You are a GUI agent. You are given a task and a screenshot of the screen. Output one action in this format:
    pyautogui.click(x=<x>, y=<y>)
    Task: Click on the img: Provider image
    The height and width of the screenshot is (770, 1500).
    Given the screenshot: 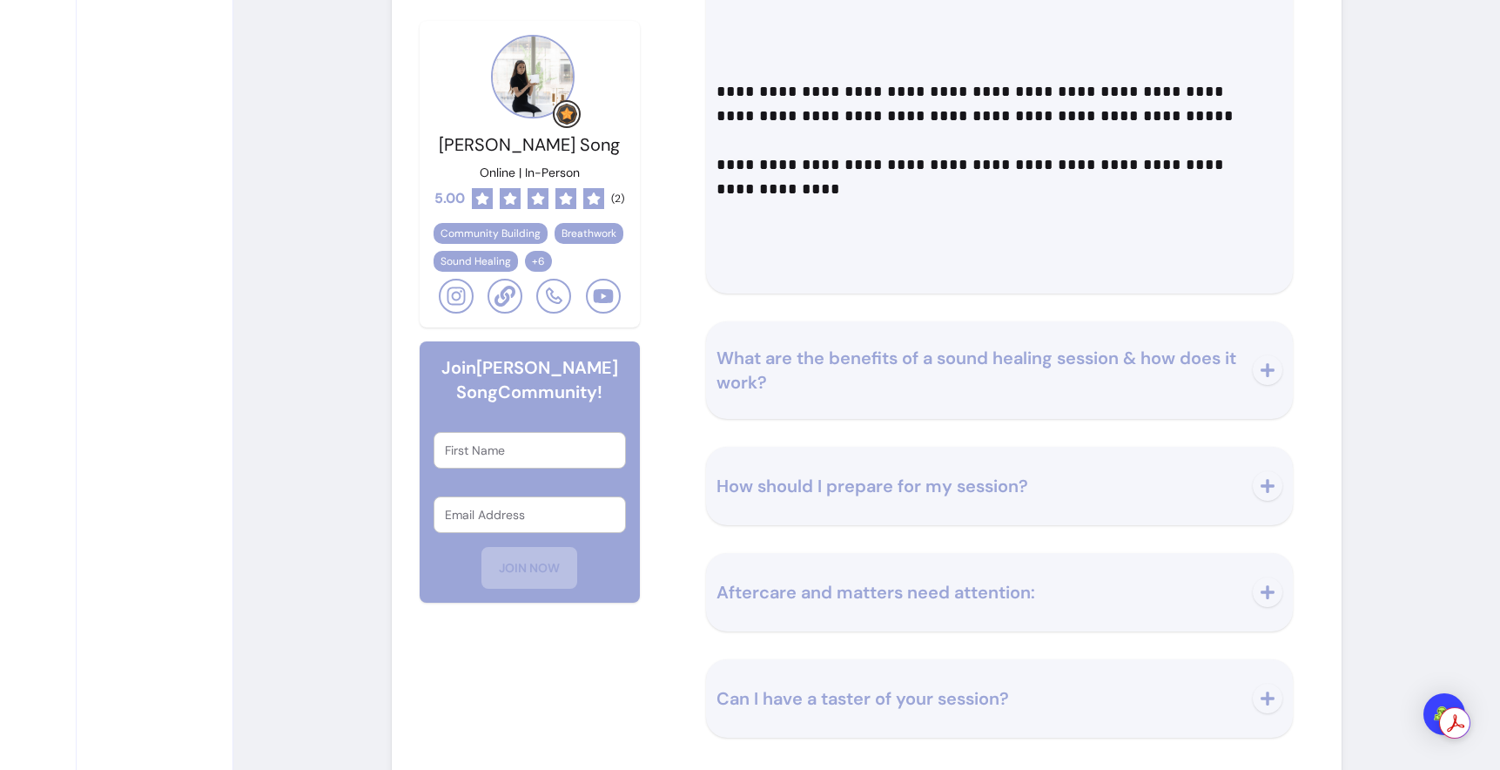 What is the action you would take?
    pyautogui.click(x=533, y=77)
    